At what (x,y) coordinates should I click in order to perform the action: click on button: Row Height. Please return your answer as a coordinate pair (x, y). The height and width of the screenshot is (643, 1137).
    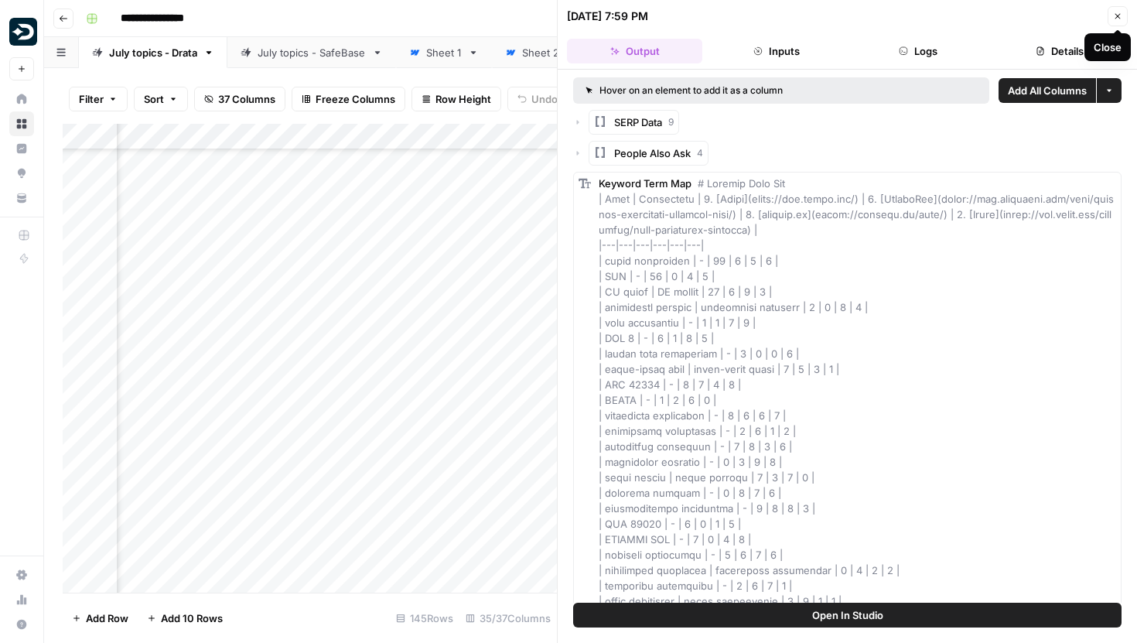
    Looking at the image, I should click on (457, 99).